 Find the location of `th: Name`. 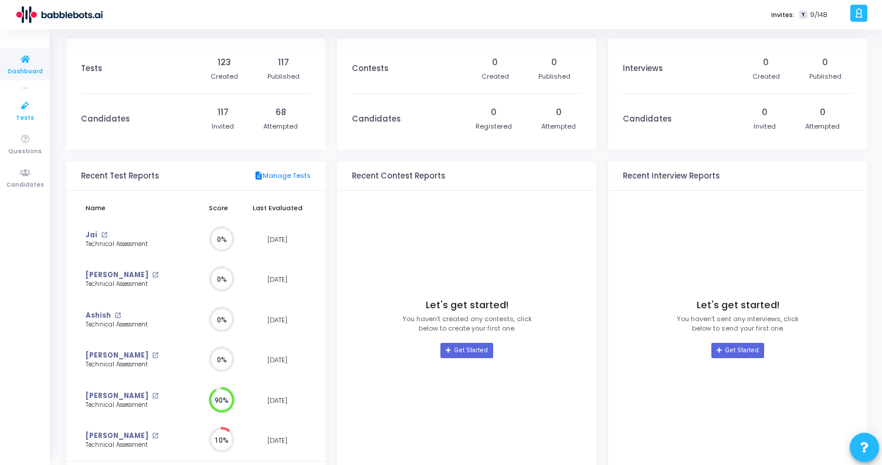

th: Name is located at coordinates (137, 208).